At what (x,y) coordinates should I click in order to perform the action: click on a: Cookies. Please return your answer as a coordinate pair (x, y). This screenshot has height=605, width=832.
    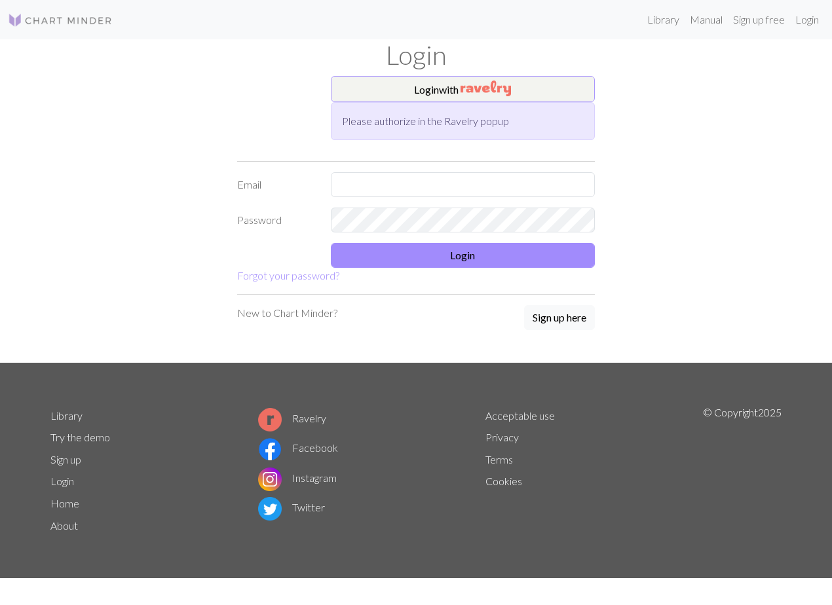
    Looking at the image, I should click on (504, 481).